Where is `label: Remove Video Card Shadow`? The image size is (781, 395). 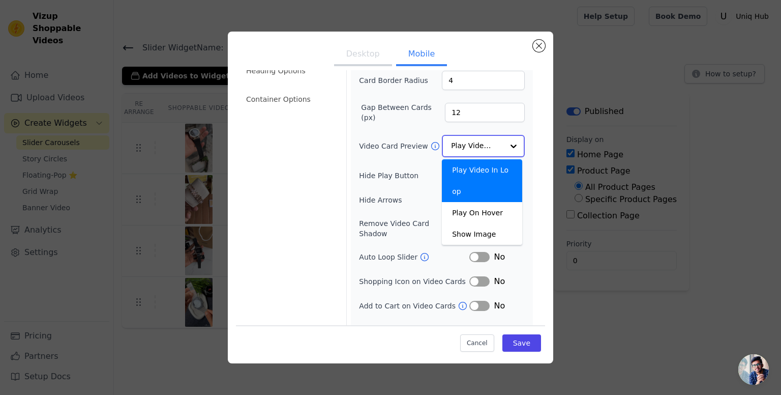
label: Remove Video Card Shadow is located at coordinates (409, 228).